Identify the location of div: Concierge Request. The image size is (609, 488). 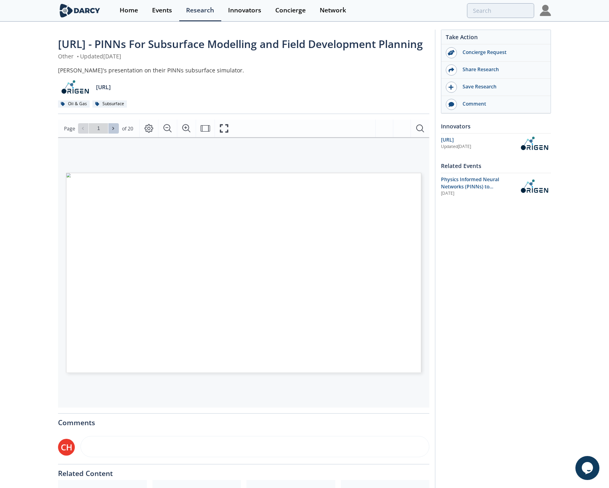
(502, 52).